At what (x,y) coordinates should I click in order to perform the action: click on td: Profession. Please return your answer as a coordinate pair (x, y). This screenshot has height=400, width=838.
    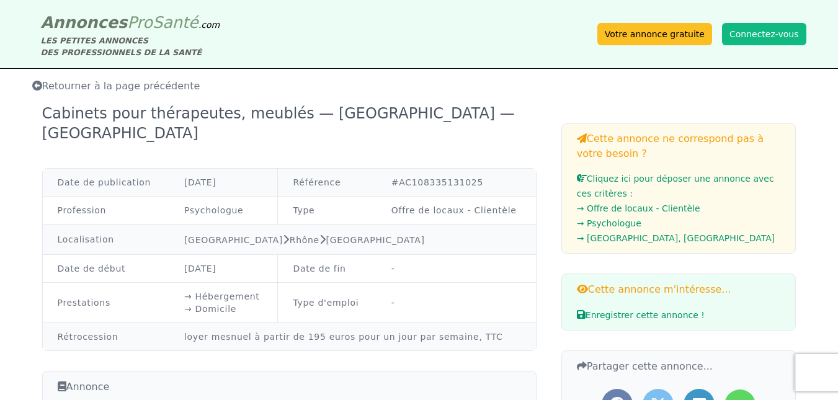
    Looking at the image, I should click on (106, 210).